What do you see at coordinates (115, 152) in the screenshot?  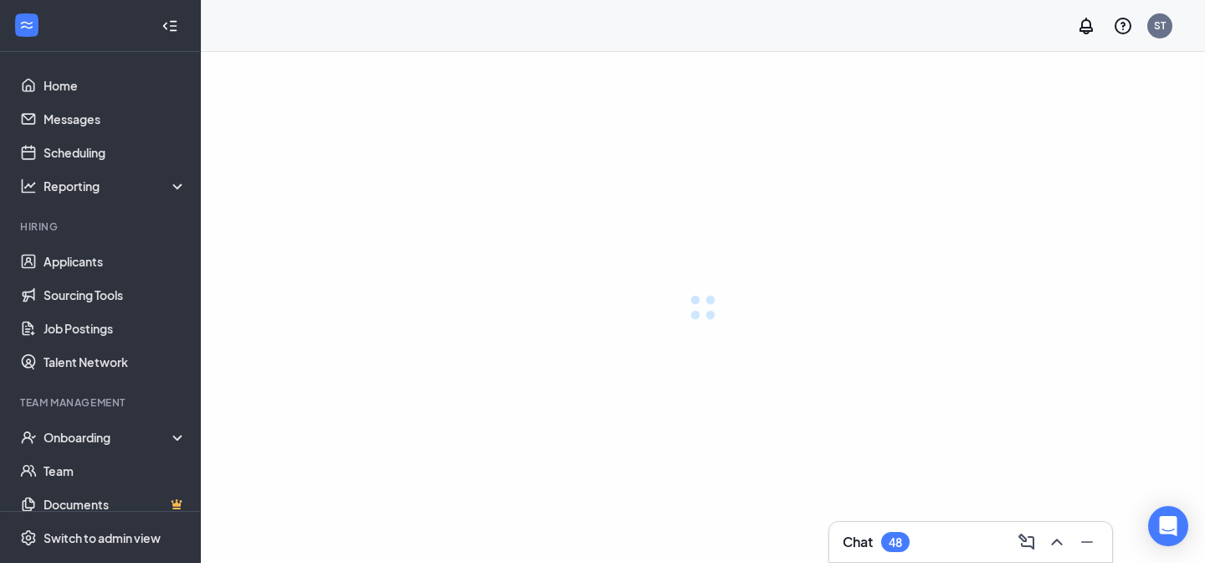 I see `a: Scheduling` at bounding box center [115, 152].